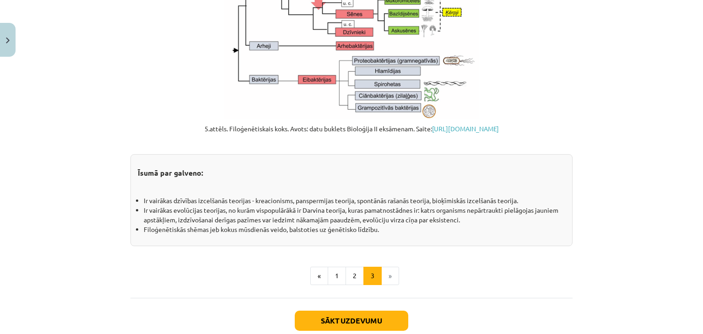 Image resolution: width=703 pixels, height=334 pixels. What do you see at coordinates (351, 129) in the screenshot?
I see `p: 5.attēls. Filoģenētiskais koks. Avots: datu buklets Bioloģija II eksāmenam. Saite:` at bounding box center [351, 129].